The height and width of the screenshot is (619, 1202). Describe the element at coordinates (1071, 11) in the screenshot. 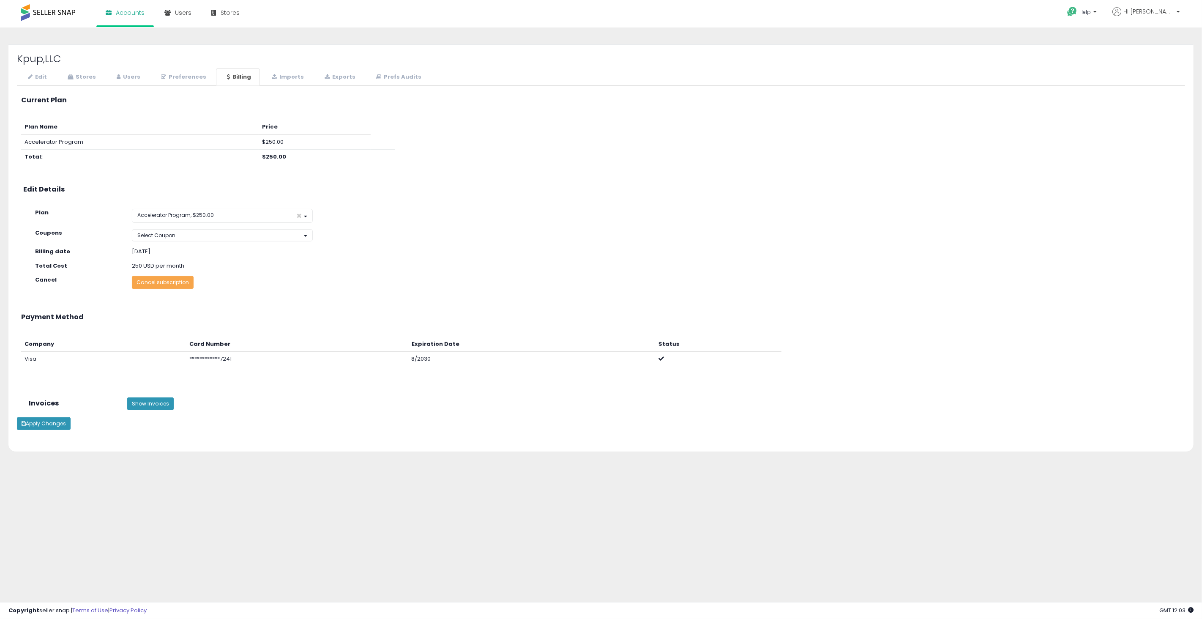

I see `i: Get Help` at that location.